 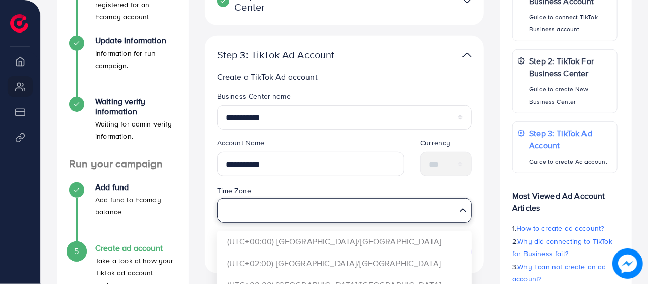 I want to click on a: logo, so click(x=19, y=23).